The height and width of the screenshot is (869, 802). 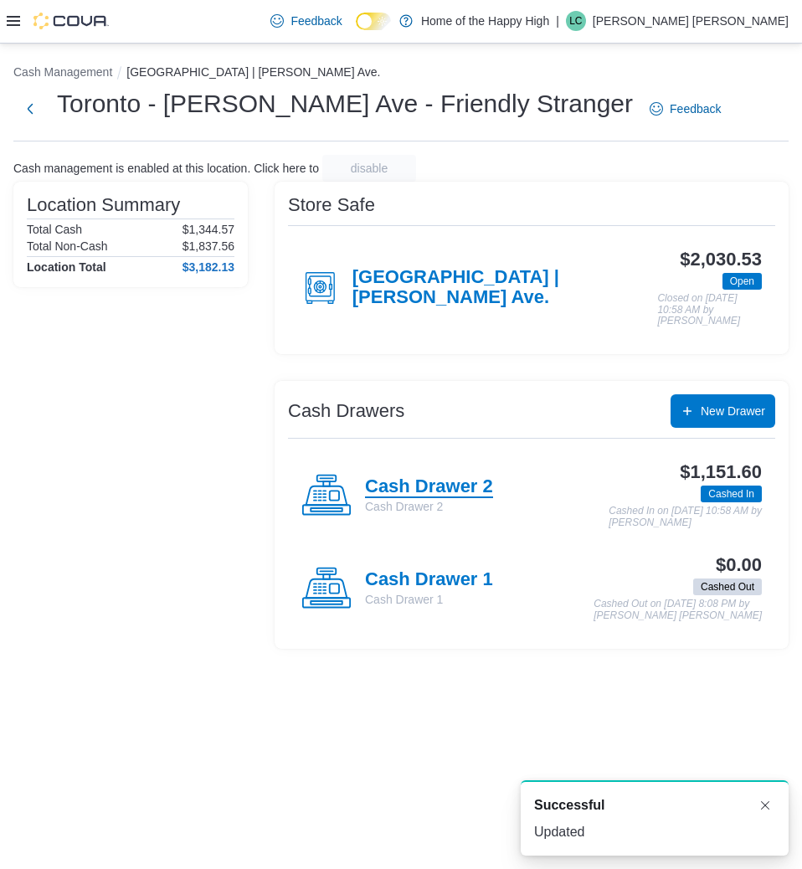 What do you see at coordinates (369, 168) in the screenshot?
I see `button: disable` at bounding box center [369, 168].